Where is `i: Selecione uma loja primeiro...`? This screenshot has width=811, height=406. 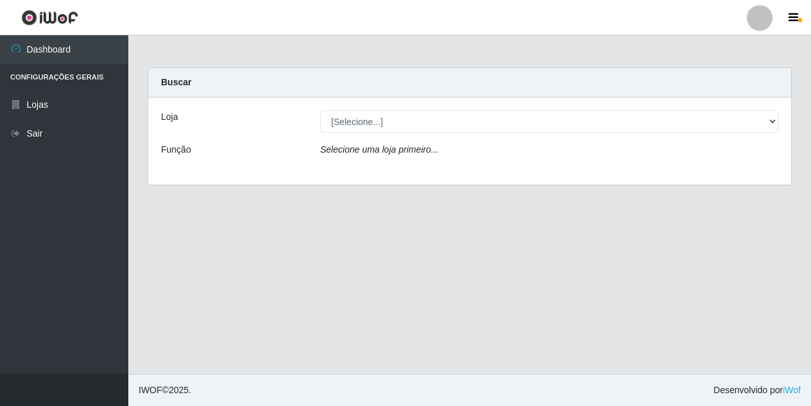
i: Selecione uma loja primeiro... is located at coordinates (379, 149).